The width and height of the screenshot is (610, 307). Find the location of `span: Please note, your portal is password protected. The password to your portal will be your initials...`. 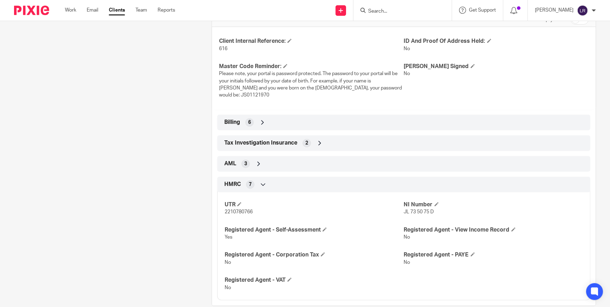

span: Please note, your portal is password protected. The password to your portal will be your initials... is located at coordinates (310, 84).